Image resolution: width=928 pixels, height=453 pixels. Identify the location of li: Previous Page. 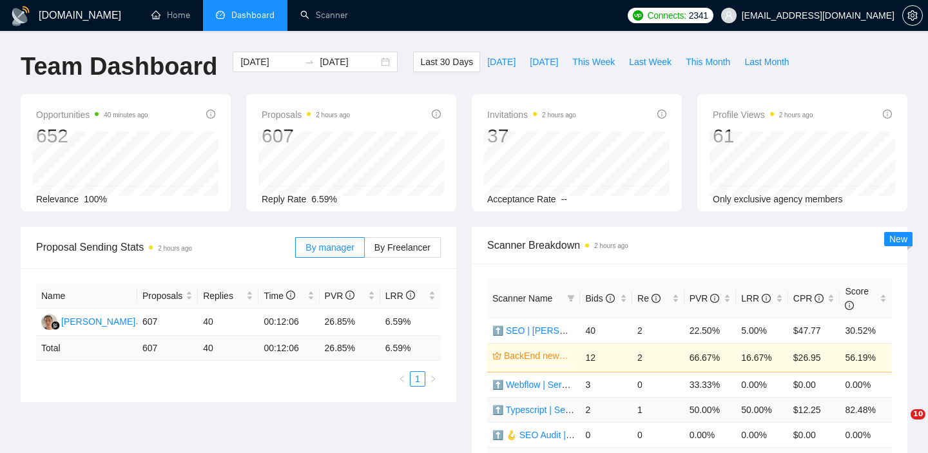
(402, 379).